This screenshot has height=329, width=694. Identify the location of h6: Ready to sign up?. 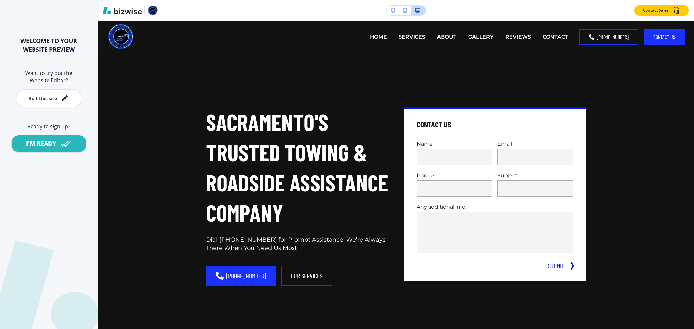
(49, 127).